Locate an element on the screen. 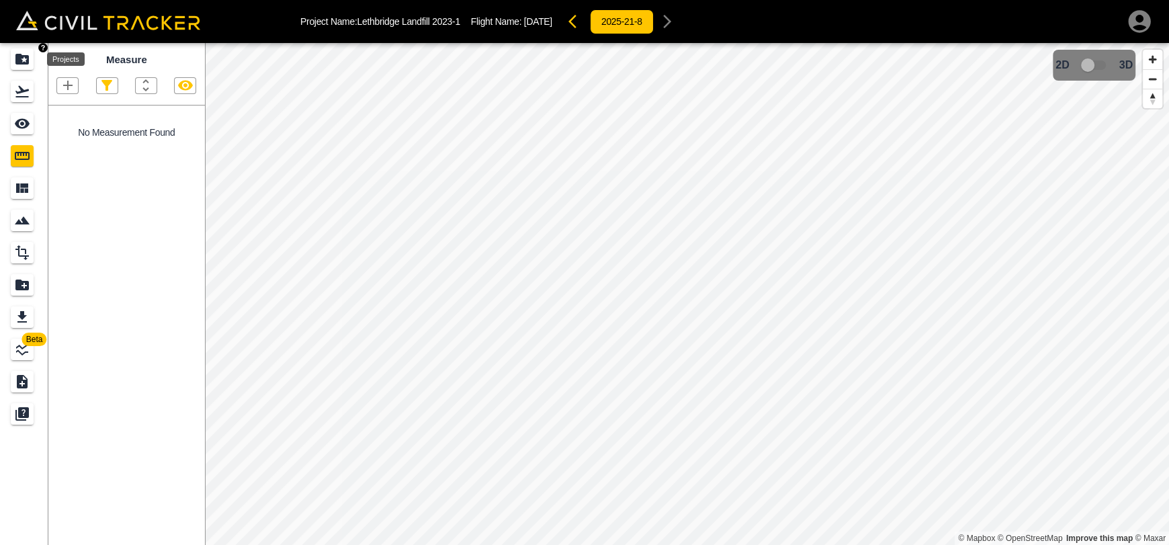  a: Maxar is located at coordinates (1150, 538).